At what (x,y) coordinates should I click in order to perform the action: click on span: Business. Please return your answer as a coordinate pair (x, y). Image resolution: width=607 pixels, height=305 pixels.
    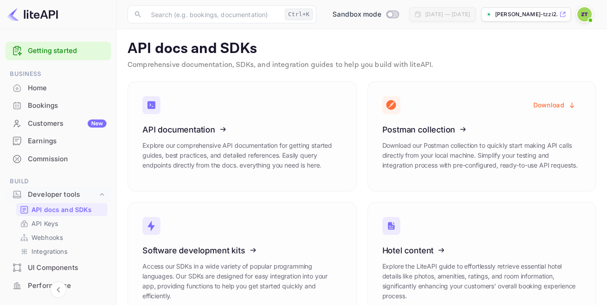
    Looking at the image, I should click on (58, 74).